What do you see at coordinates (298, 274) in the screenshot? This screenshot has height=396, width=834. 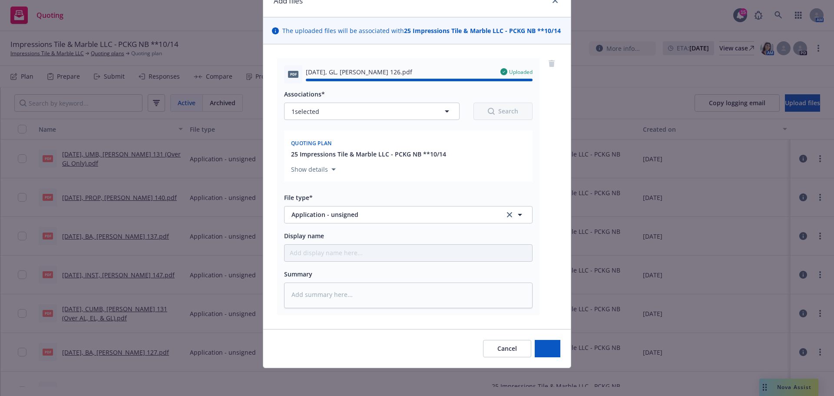 I see `span: Summary` at bounding box center [298, 274].